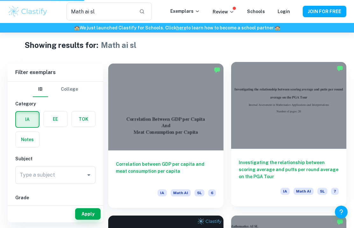 This screenshot has width=354, height=228. What do you see at coordinates (100, 11) in the screenshot?
I see `input: Search for any exemplars...` at bounding box center [100, 11].